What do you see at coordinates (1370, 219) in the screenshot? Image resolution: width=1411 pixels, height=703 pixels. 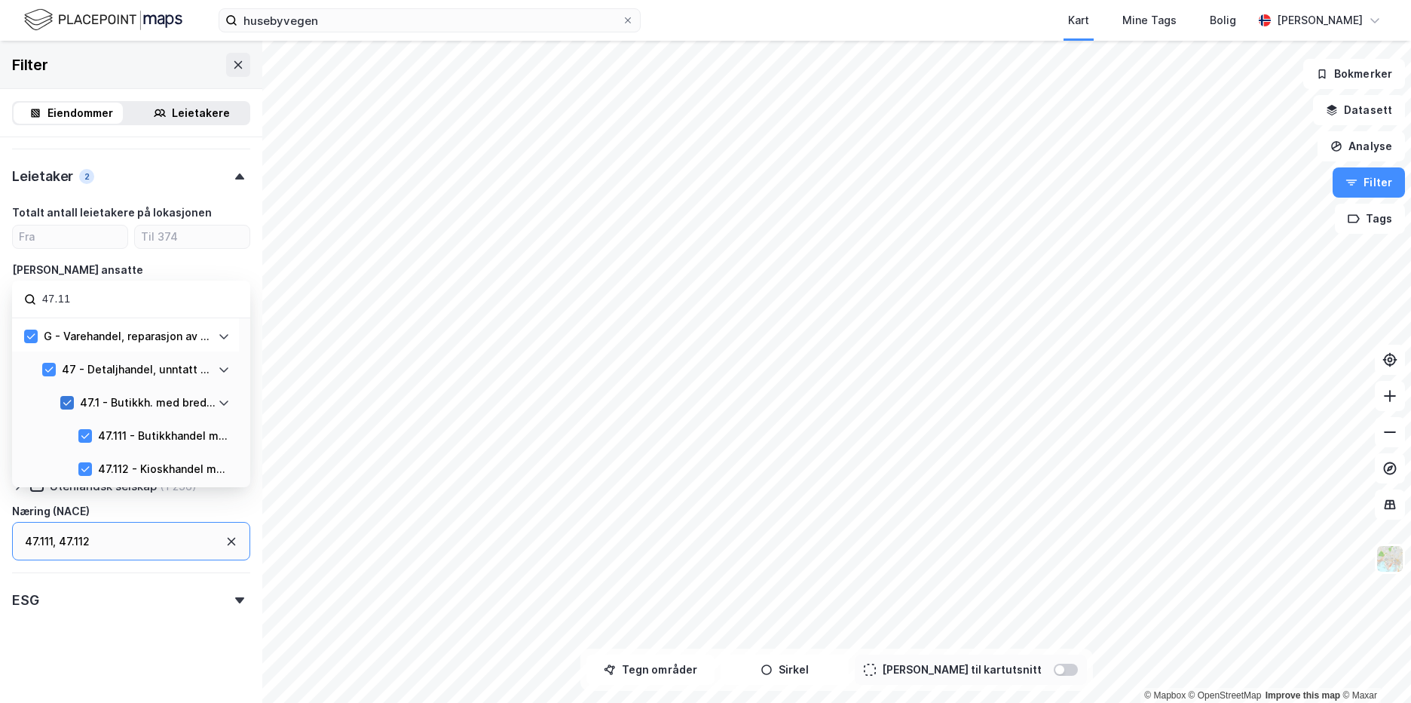 I see `button: Tags` at bounding box center [1370, 219].